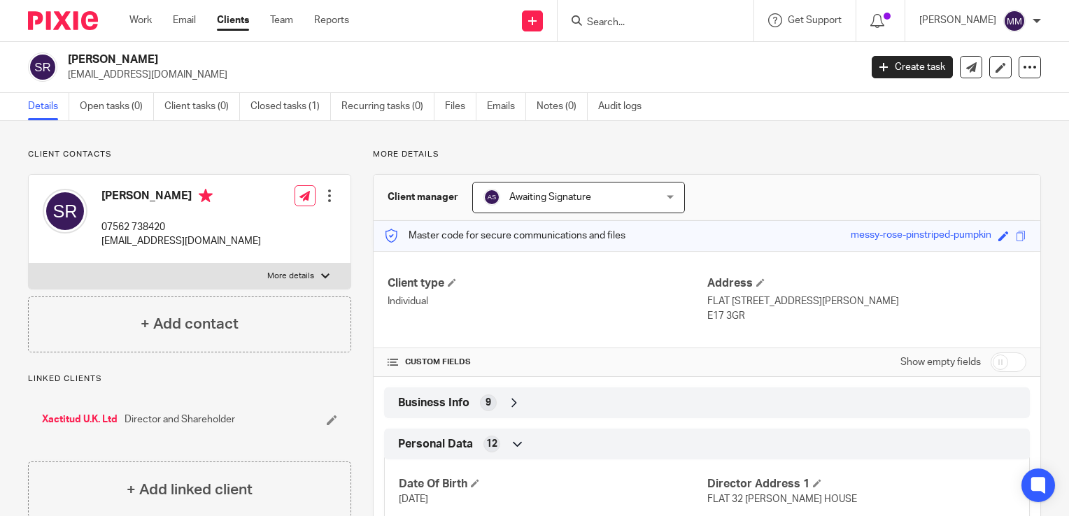  What do you see at coordinates (625, 106) in the screenshot?
I see `a: Audit logs` at bounding box center [625, 106].